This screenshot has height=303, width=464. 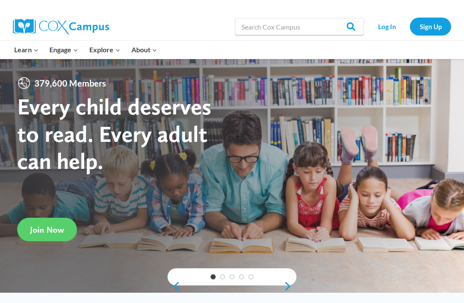 What do you see at coordinates (232, 287) in the screenshot?
I see `div: content slider buttons` at bounding box center [232, 287].